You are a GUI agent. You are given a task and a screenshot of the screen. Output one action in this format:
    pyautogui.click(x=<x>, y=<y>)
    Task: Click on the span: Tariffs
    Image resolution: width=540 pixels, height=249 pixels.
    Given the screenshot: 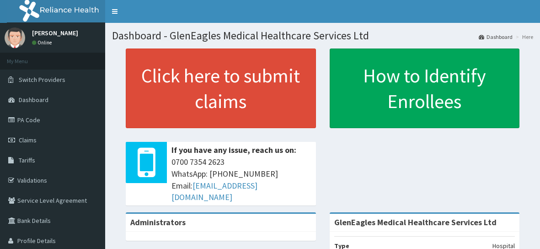 What is the action you would take?
    pyautogui.click(x=27, y=160)
    